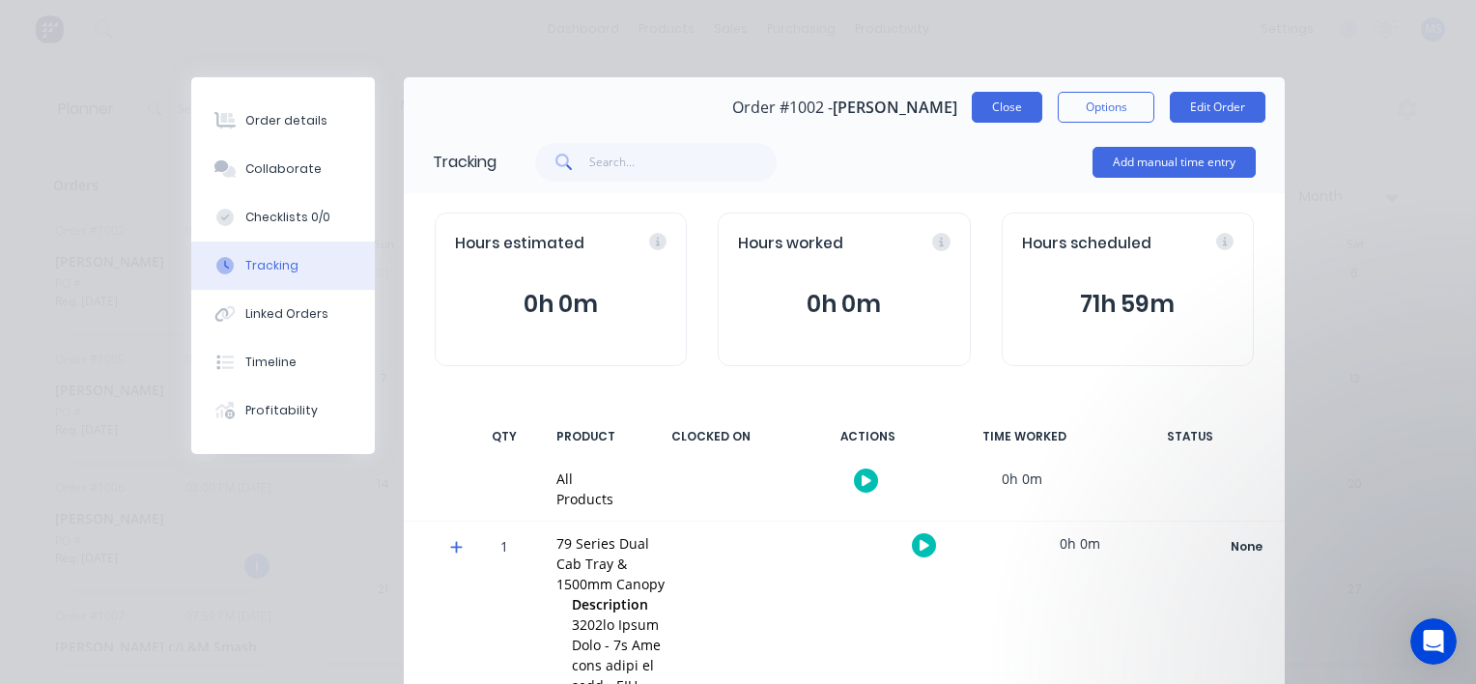 This screenshot has width=1476, height=684. What do you see at coordinates (283, 314) in the screenshot?
I see `button: Linked Orders` at bounding box center [283, 314].